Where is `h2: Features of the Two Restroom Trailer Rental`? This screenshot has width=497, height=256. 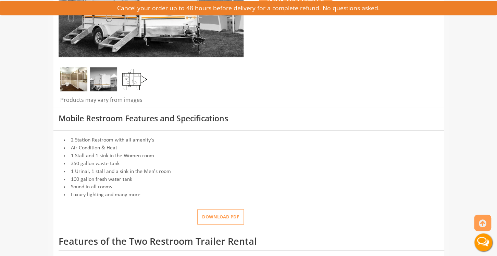 h2: Features of the Two Restroom Trailer Rental is located at coordinates (251, 244).